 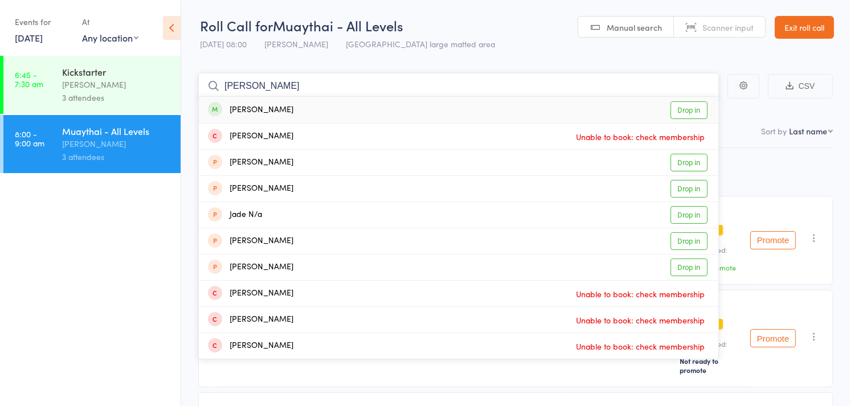 I want to click on span: Muaythai - All Levels, so click(x=338, y=25).